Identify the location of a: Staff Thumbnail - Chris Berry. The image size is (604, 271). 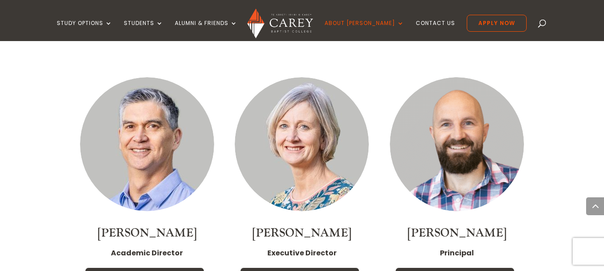
(302, 144).